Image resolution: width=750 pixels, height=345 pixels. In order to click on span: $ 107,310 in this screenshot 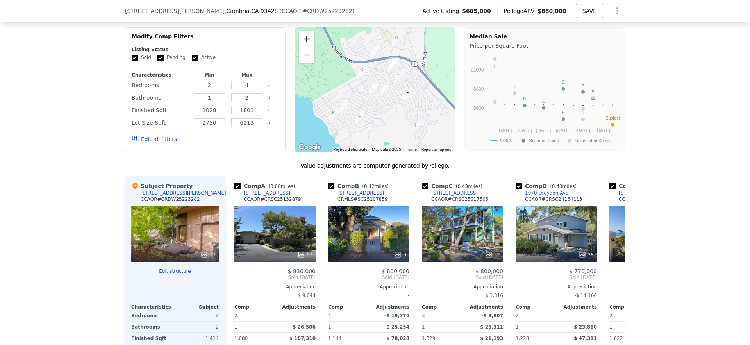, I will do `click(302, 338)`.